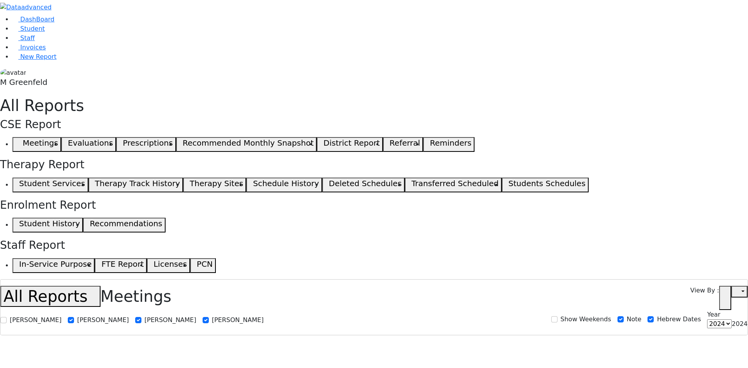  Describe the element at coordinates (168, 266) in the screenshot. I see `button: Licenses` at that location.